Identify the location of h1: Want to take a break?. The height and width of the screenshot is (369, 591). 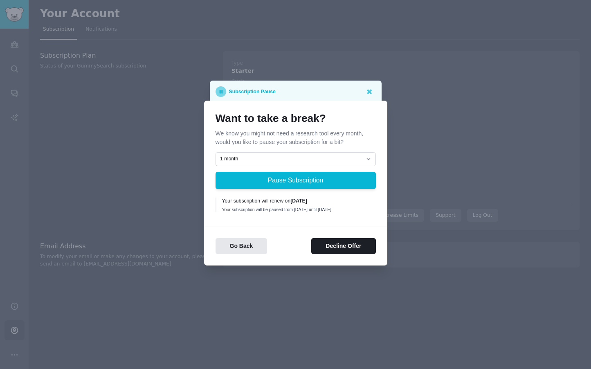
(296, 119).